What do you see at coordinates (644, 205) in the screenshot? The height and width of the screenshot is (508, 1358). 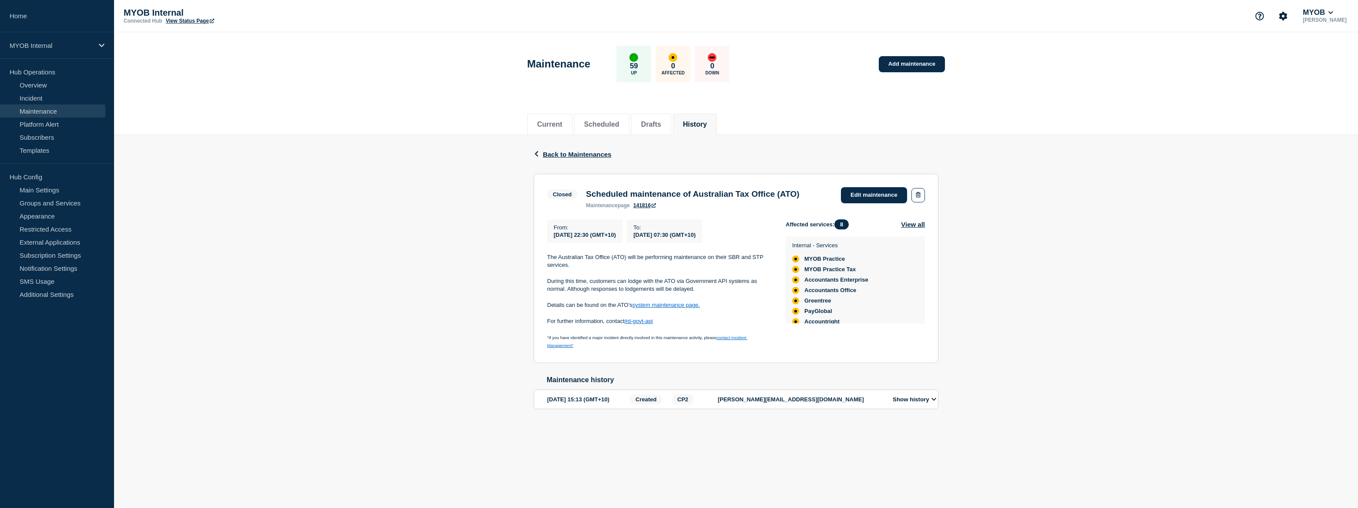 I see `a: 141816` at bounding box center [644, 205].